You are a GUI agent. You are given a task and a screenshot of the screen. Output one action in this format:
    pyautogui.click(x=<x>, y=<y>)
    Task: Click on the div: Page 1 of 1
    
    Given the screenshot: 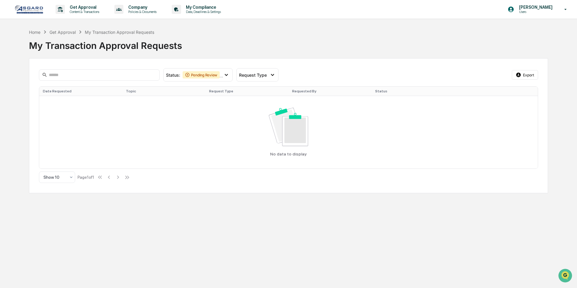 What is the action you would take?
    pyautogui.click(x=86, y=177)
    